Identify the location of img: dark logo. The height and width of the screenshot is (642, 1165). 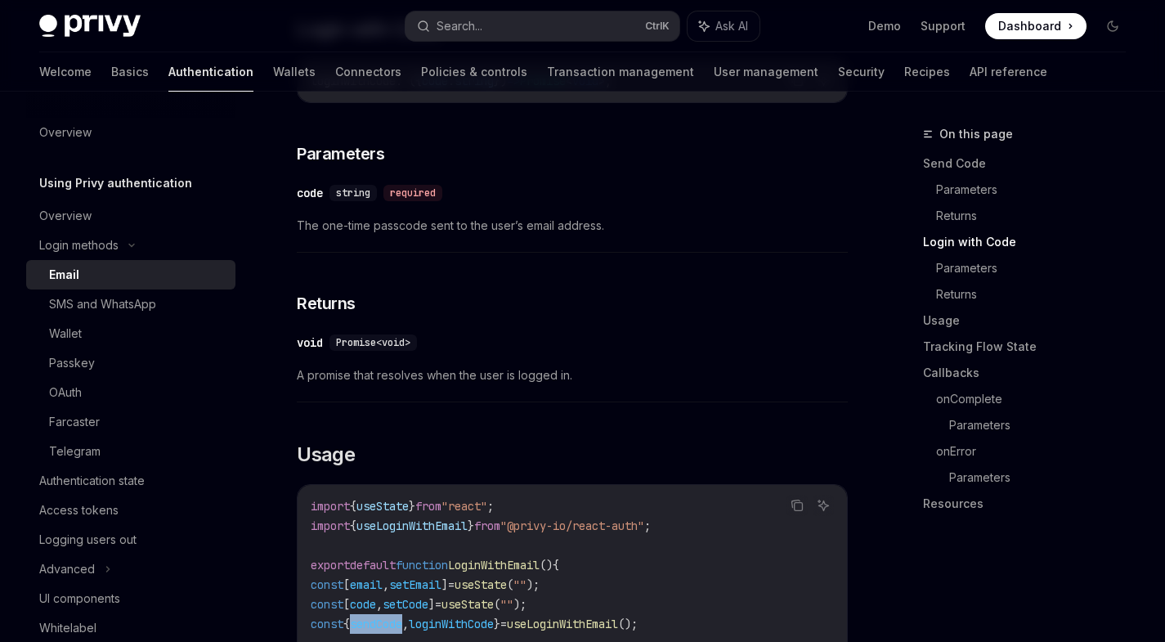
(90, 26).